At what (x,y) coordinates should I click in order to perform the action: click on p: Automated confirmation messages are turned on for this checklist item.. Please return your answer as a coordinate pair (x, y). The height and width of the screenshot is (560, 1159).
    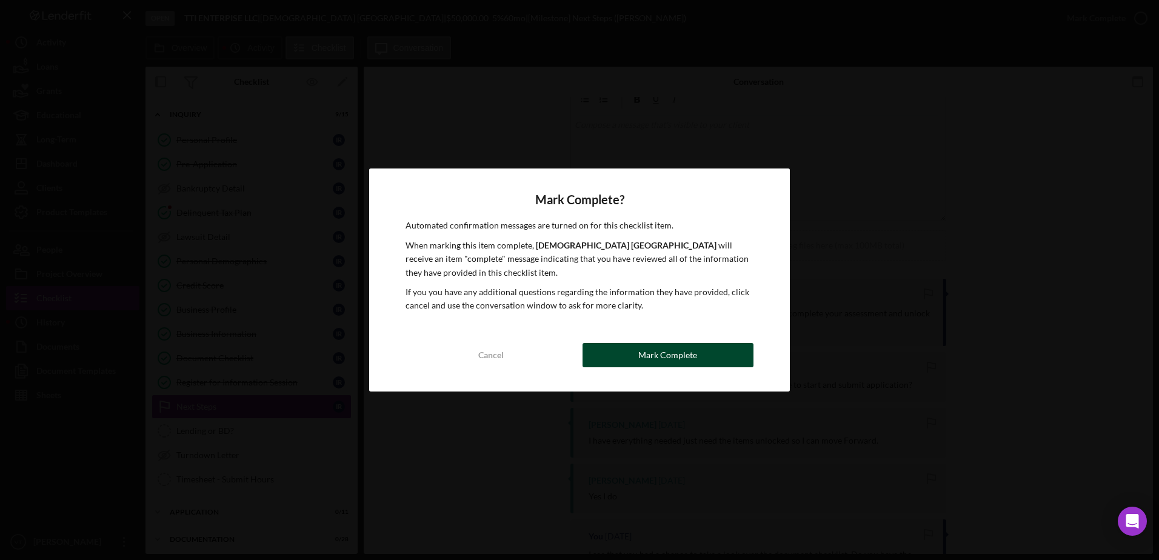
    Looking at the image, I should click on (579, 225).